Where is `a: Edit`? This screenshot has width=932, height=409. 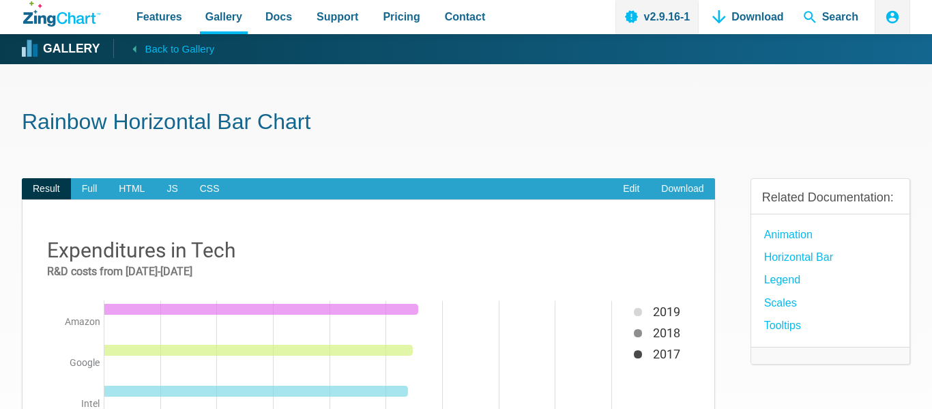
a: Edit is located at coordinates (631, 189).